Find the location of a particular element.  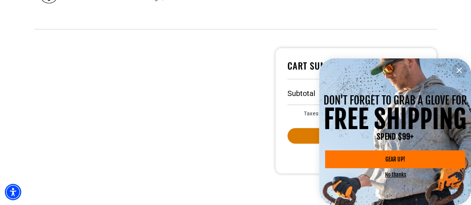

h3: Subtotal is located at coordinates (301, 93).